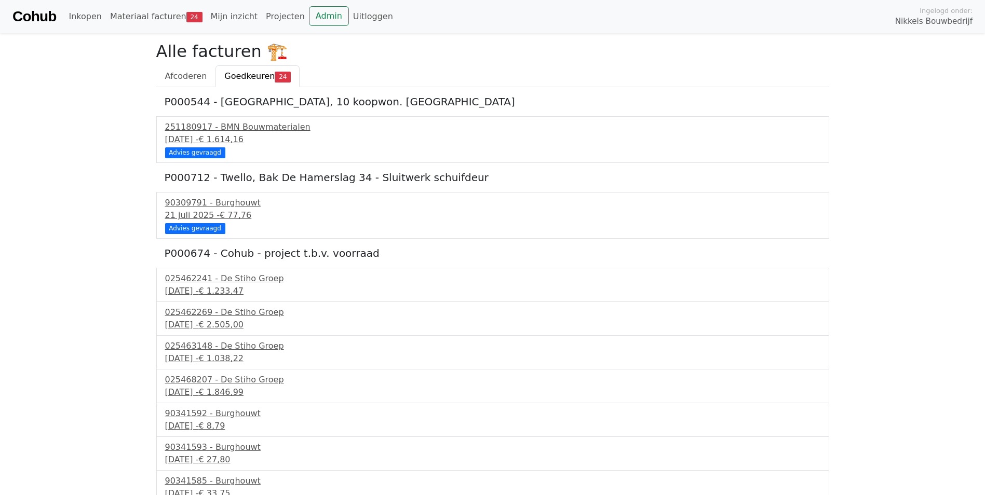 The image size is (985, 495). Describe the element at coordinates (933, 21) in the screenshot. I see `span: Nikkels Bouwbedrijf` at that location.